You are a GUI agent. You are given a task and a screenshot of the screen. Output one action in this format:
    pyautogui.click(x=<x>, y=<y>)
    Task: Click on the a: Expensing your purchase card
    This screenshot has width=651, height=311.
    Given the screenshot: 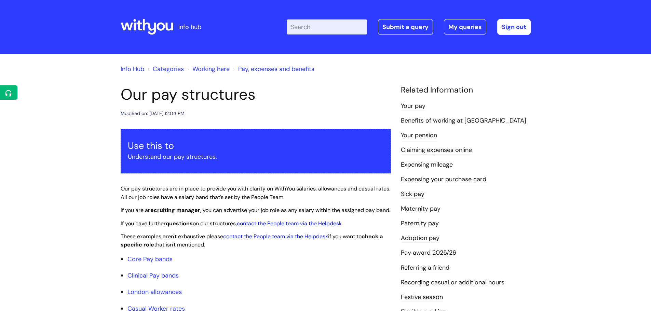 What is the action you would take?
    pyautogui.click(x=444, y=180)
    